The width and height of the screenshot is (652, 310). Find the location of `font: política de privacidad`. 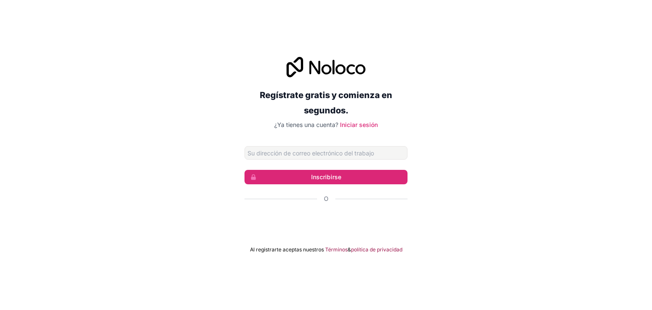

font: política de privacidad is located at coordinates (376, 249).